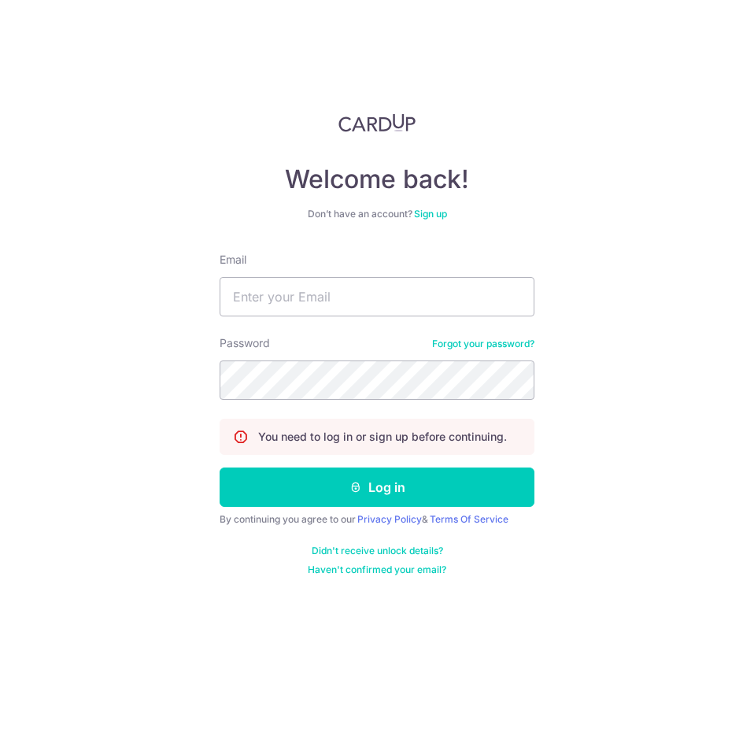 The height and width of the screenshot is (743, 754). What do you see at coordinates (377, 179) in the screenshot?
I see `h4: Welcome back!` at bounding box center [377, 179].